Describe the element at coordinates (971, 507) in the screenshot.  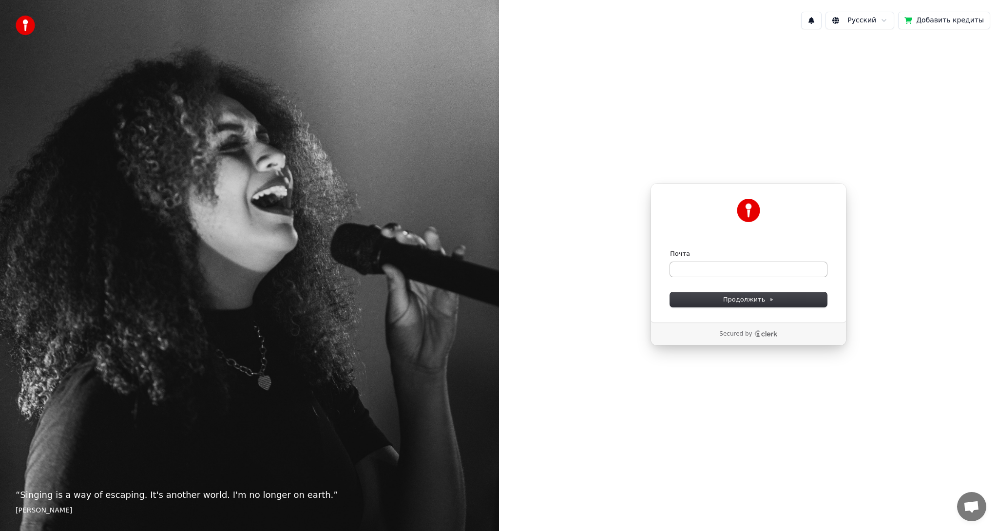
I see `div: Открытый чат` at that location.